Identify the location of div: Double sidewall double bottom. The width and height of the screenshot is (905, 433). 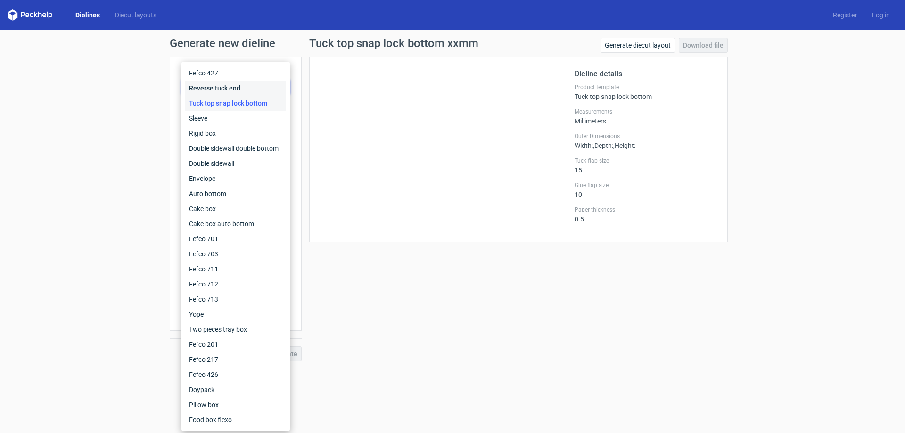
(236, 148).